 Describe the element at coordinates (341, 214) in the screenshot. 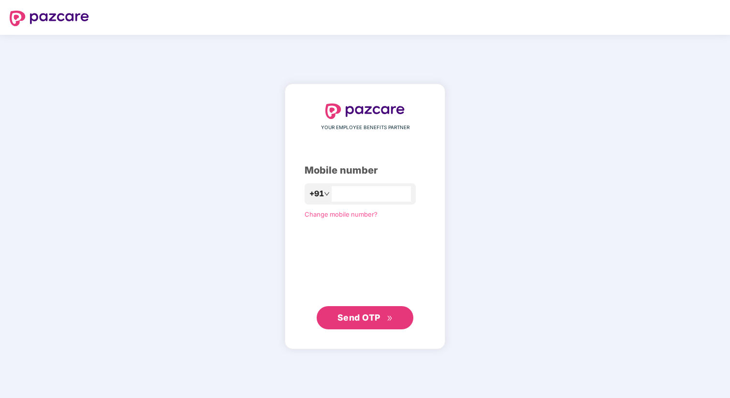

I see `a: Change mobile number?` at that location.